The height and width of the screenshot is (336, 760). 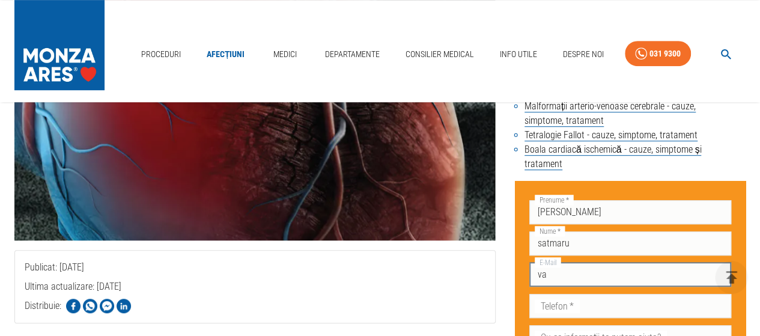 I want to click on a: Malformații arterio-venoase cerebrale - cauze, simptome, tratament, so click(x=610, y=114).